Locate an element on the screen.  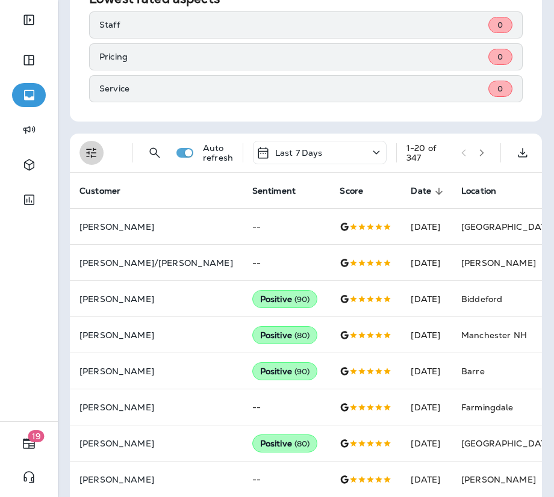
button: Search Reviews is located at coordinates (155, 153).